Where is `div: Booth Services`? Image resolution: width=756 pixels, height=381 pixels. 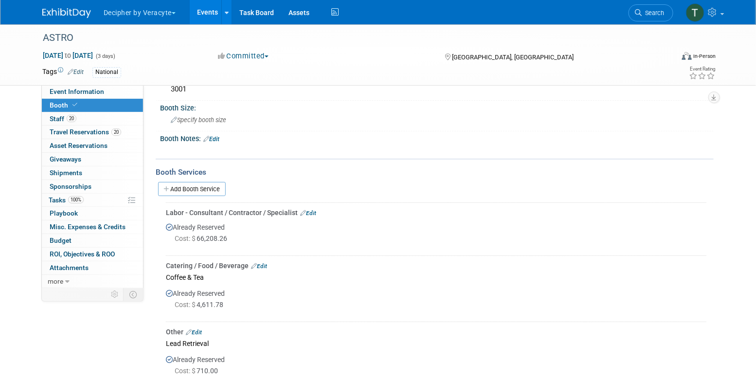
div: Booth Services is located at coordinates (434, 172).